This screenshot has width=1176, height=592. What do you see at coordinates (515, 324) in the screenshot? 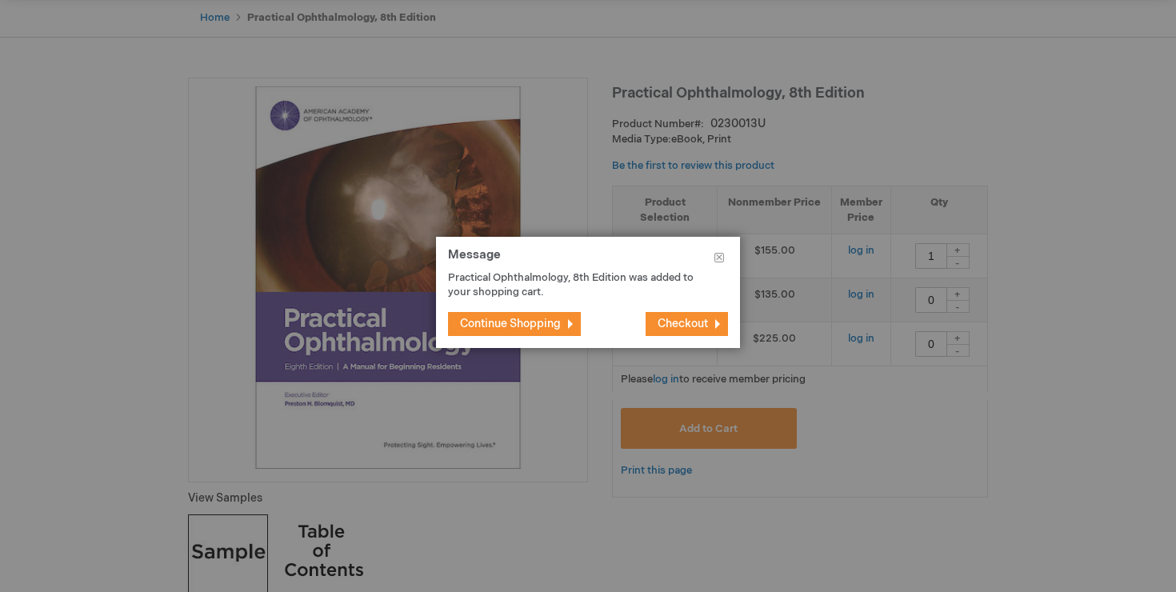
I see `button: Continue Shopping` at bounding box center [515, 324].